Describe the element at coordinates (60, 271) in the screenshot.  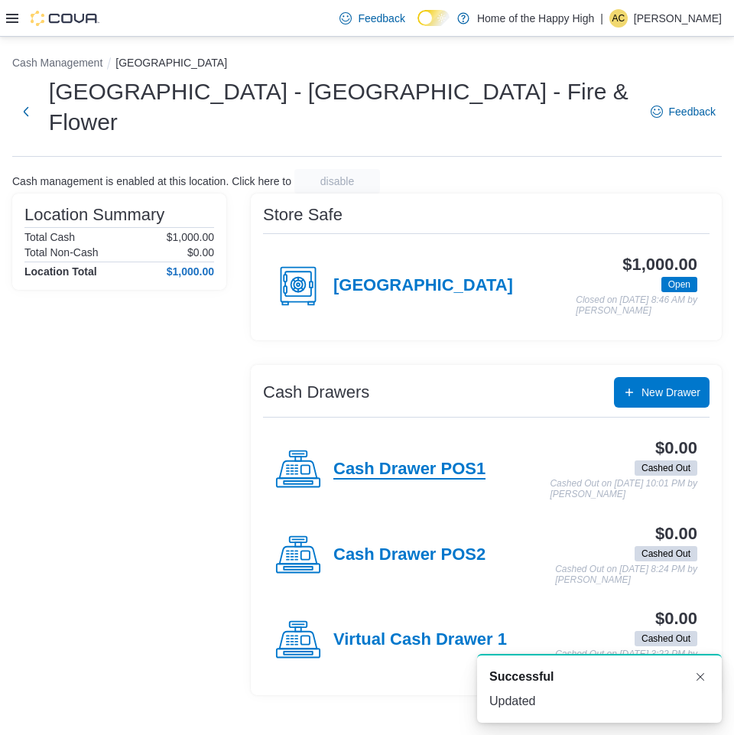
I see `h4: Location Total` at that location.